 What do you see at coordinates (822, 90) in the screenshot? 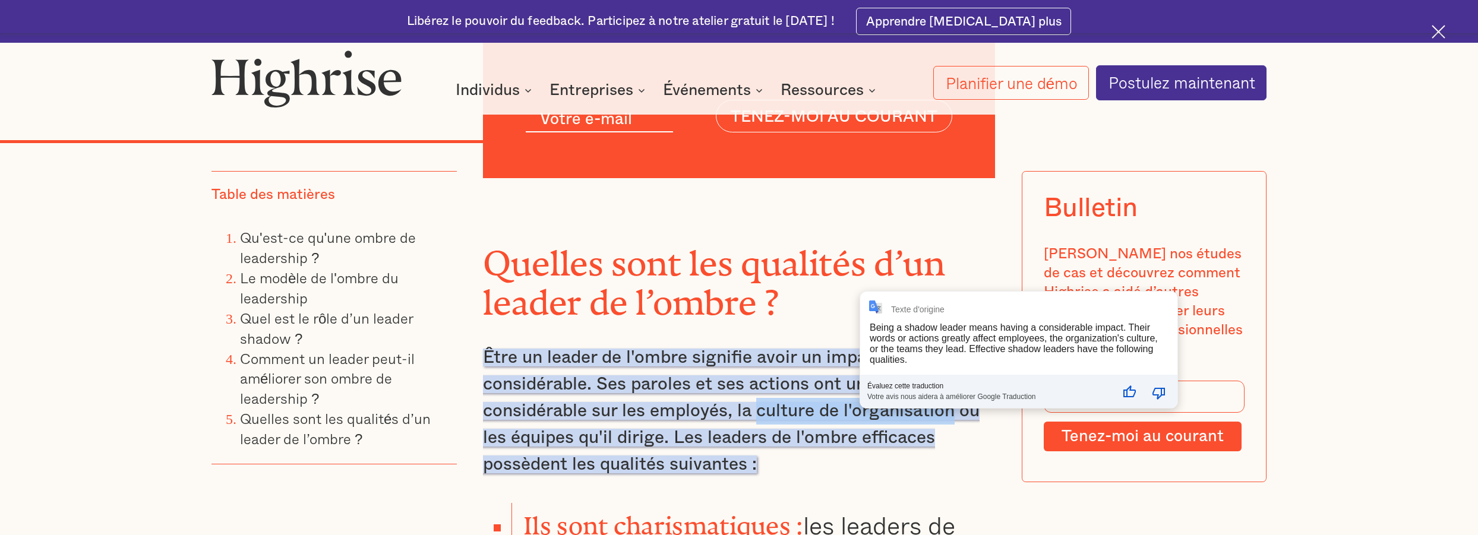
I see `font: Ressources` at bounding box center [822, 90].